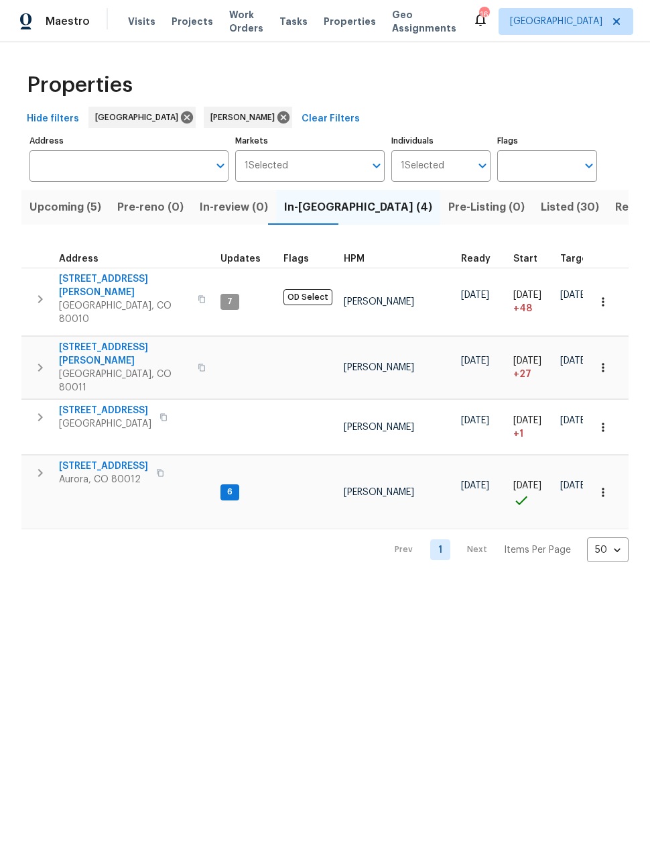 This screenshot has height=860, width=650. What do you see at coordinates (310, 141) in the screenshot?
I see `label: Markets` at bounding box center [310, 141].